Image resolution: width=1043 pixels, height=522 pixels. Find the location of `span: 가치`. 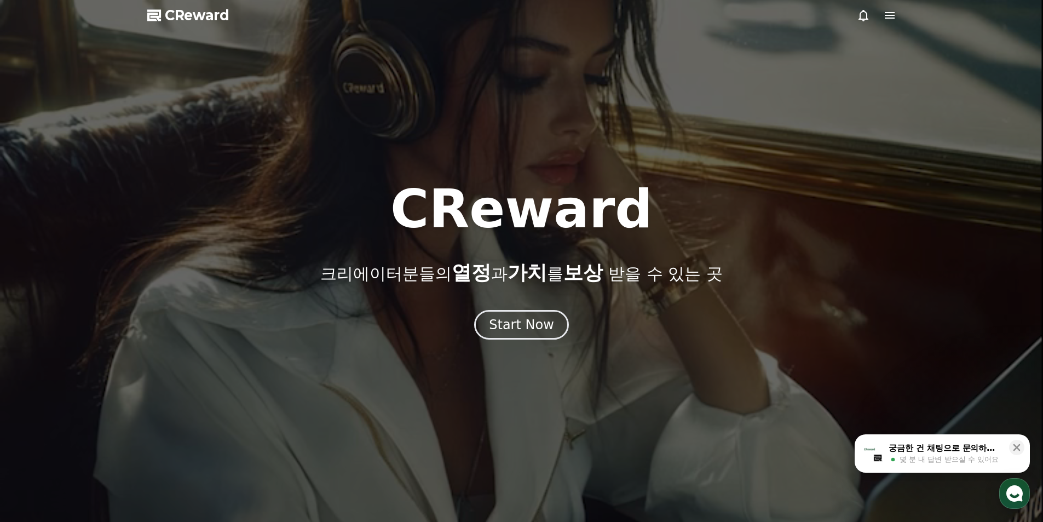

span: 가치 is located at coordinates (527, 272).